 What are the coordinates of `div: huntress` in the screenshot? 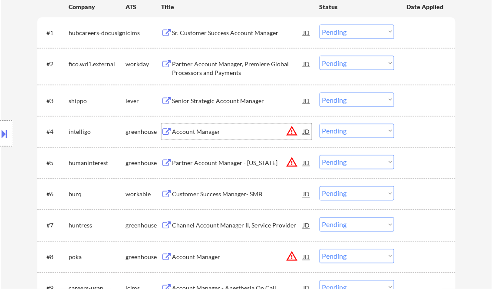 It's located at (97, 226).